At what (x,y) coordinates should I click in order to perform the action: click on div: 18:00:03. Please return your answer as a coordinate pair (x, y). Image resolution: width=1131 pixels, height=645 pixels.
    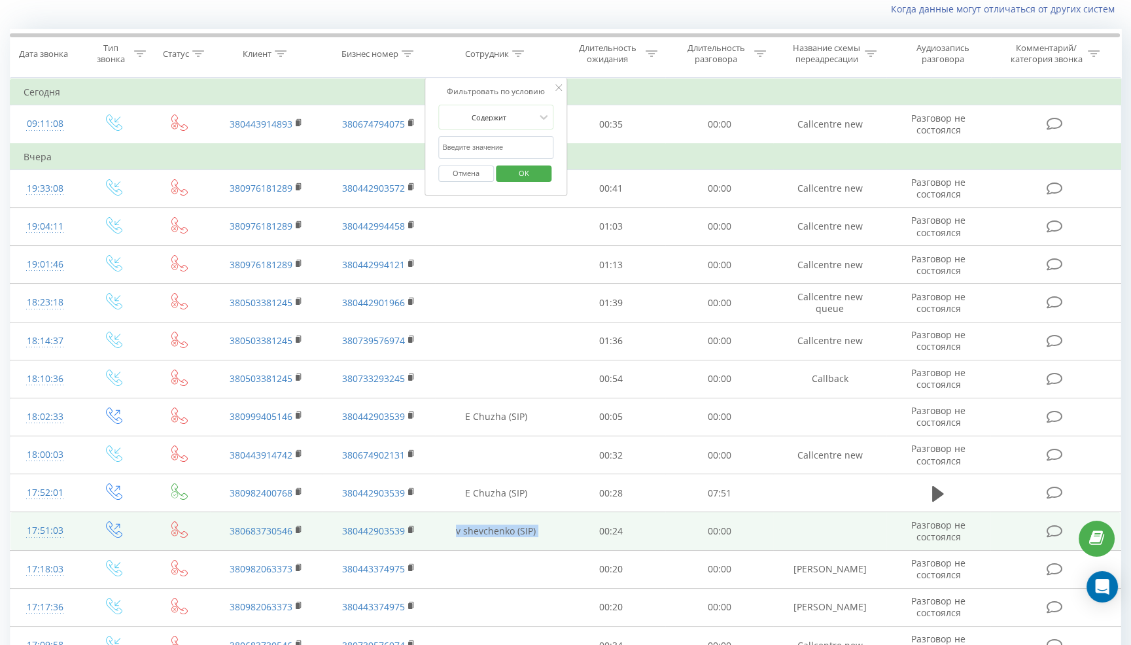
    Looking at the image, I should click on (45, 455).